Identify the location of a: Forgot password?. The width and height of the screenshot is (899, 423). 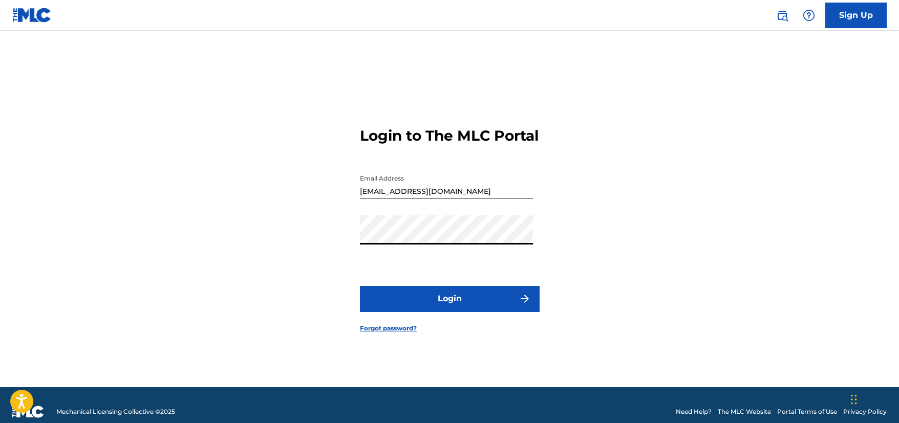
(388, 329).